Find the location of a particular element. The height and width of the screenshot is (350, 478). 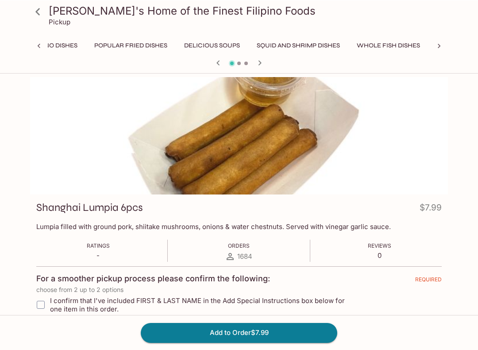

button: Whole Fish Dishes is located at coordinates (388, 45).